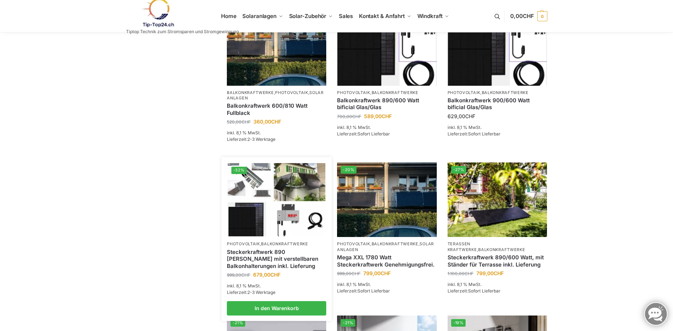  Describe the element at coordinates (387, 200) in the screenshot. I see `a: -20%2 Balkonkraftwerke` at that location.